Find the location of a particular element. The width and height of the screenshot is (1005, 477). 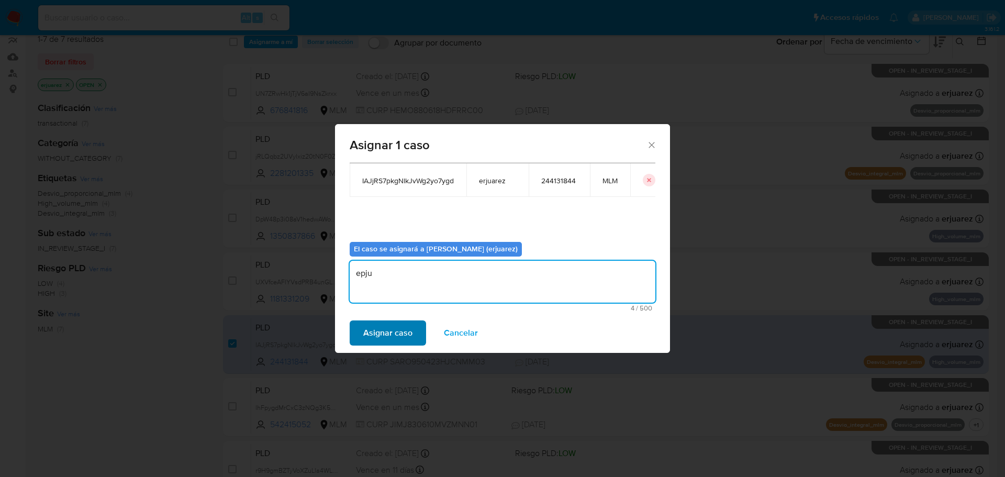

div: assign-modal is located at coordinates (503, 238).